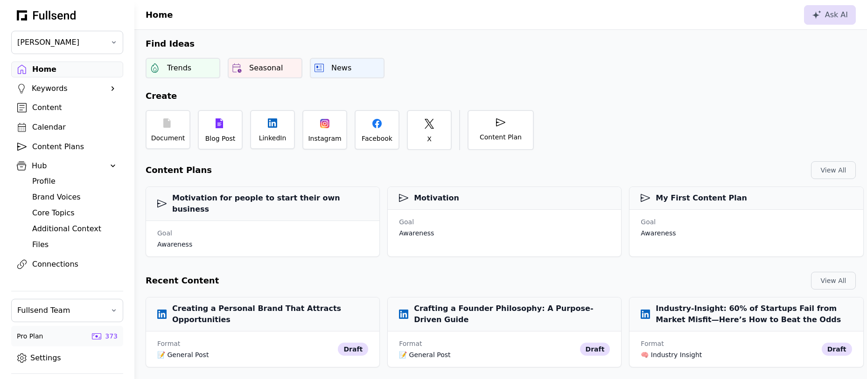 This screenshot has height=379, width=867. Describe the element at coordinates (501, 137) in the screenshot. I see `div: Content Plan` at that location.